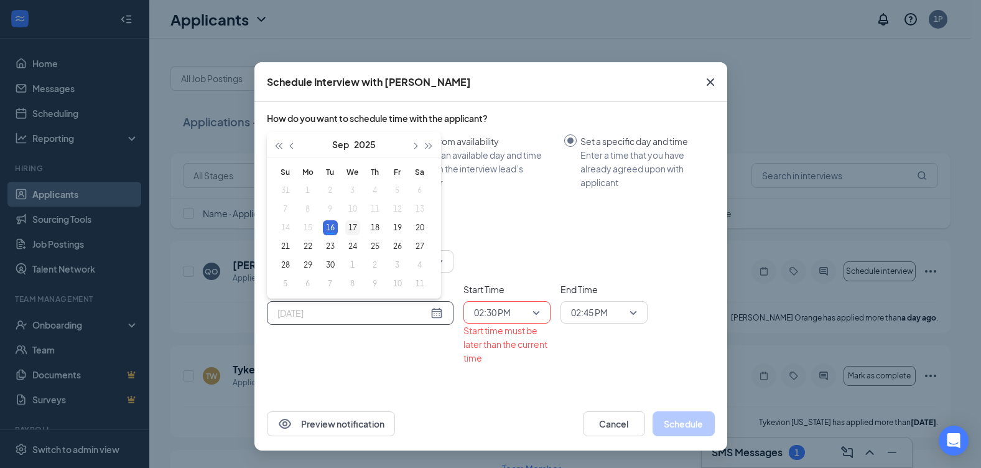  I want to click on td: 2025-09-28, so click(286, 265).